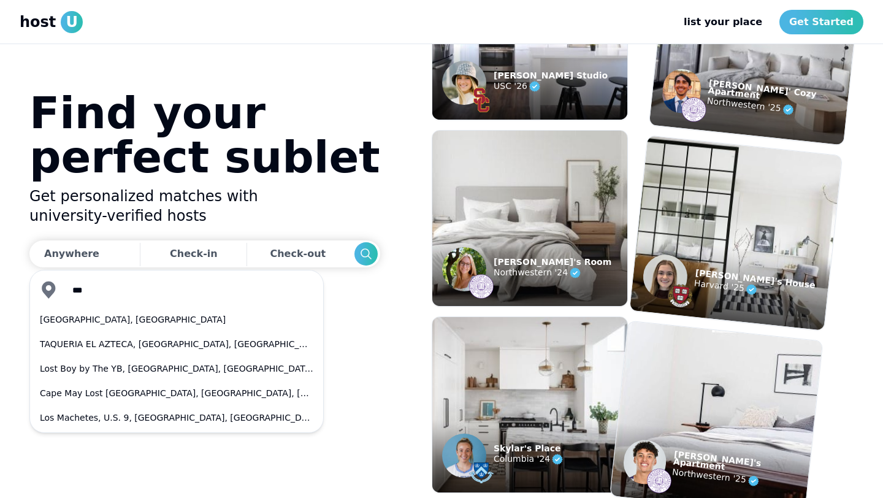 The height and width of the screenshot is (498, 883). I want to click on p: Columbia '24, so click(529, 459).